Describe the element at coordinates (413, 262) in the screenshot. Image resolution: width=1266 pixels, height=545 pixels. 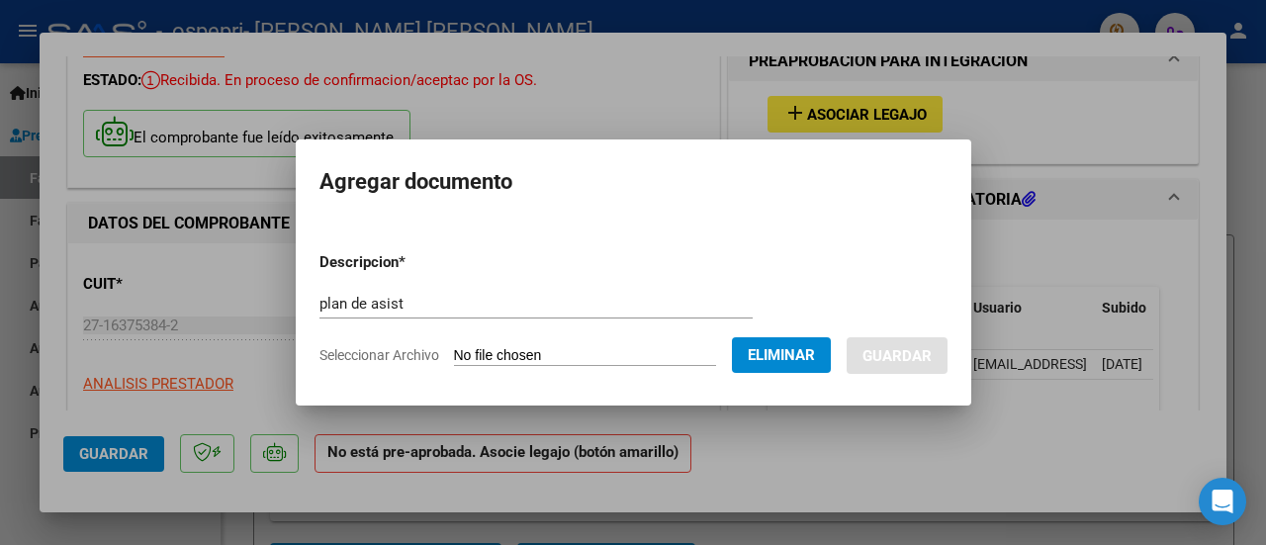
I see `p: Descripcion` at that location.